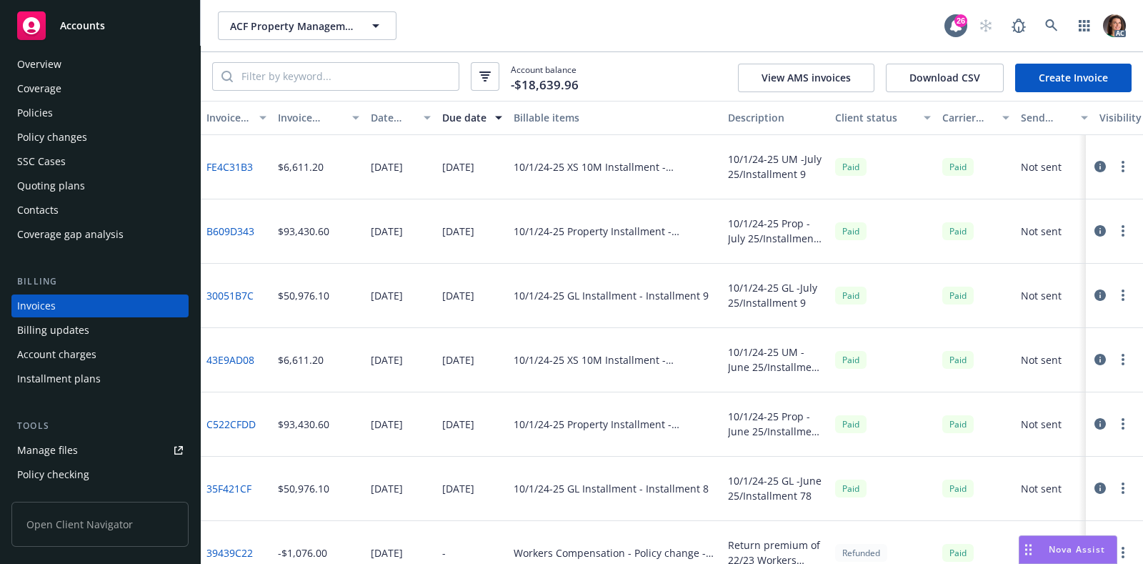 The height and width of the screenshot is (564, 1143). What do you see at coordinates (100, 210) in the screenshot?
I see `a: Contacts` at bounding box center [100, 210].